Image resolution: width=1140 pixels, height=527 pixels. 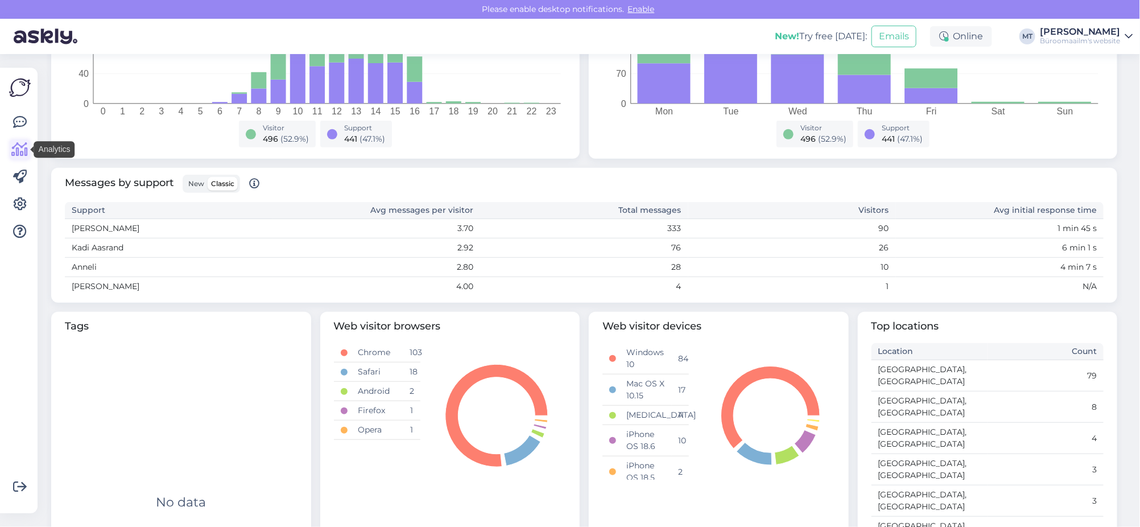 What do you see at coordinates (645, 440) in the screenshot?
I see `td: iPhone OS 18.6` at bounding box center [645, 440].